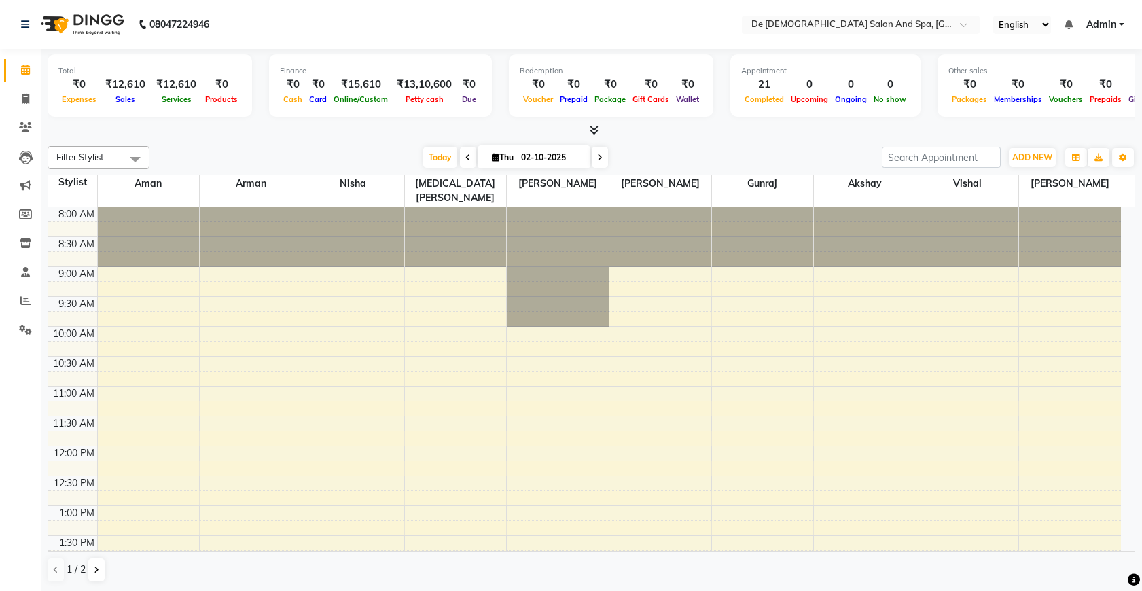 Image resolution: width=1142 pixels, height=591 pixels. I want to click on div: 10:30 AM, so click(73, 363).